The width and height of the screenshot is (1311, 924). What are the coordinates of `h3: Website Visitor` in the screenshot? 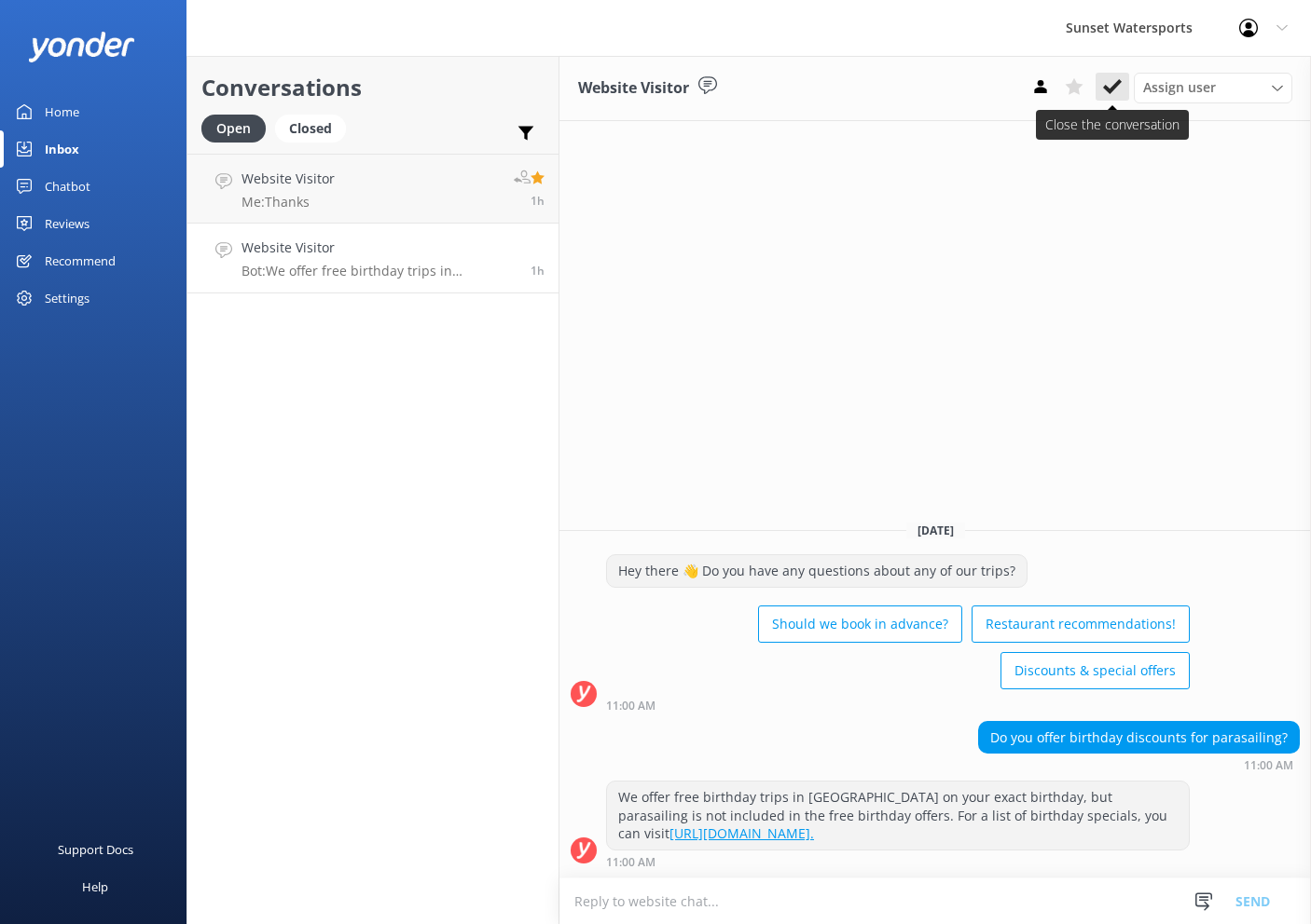 It's located at (633, 88).